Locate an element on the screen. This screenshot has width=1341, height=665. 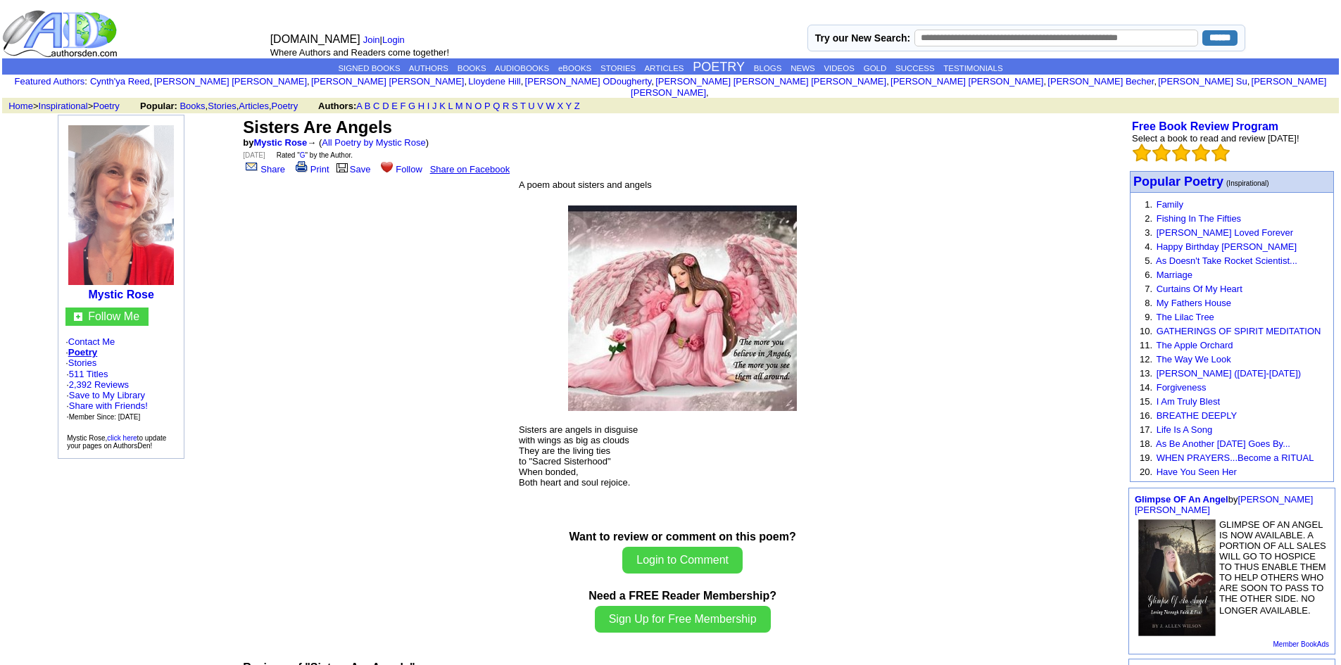
a: Z is located at coordinates (577, 106).